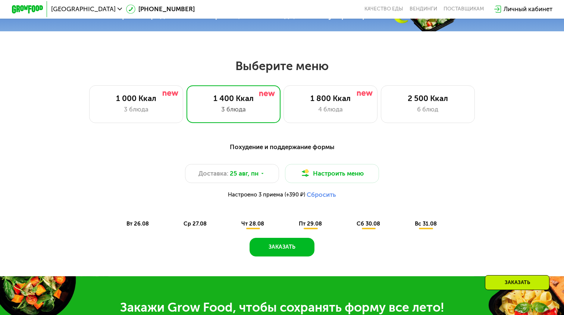 Image resolution: width=564 pixels, height=315 pixels. What do you see at coordinates (233, 98) in the screenshot?
I see `div: 1 400 Ккал` at bounding box center [233, 98].